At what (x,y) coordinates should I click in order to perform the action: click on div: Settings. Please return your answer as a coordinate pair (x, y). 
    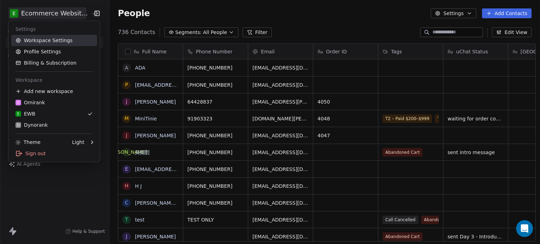
    Looking at the image, I should click on (54, 29).